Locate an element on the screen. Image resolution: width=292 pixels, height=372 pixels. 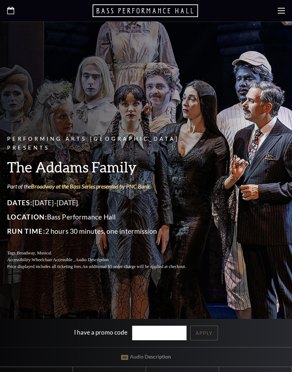
span: Run Time: is located at coordinates (26, 231).